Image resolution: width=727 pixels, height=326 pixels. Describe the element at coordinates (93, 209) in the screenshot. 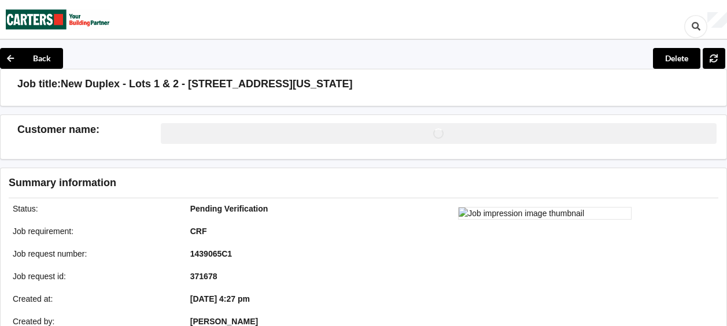

I see `div: Status :` at that location.